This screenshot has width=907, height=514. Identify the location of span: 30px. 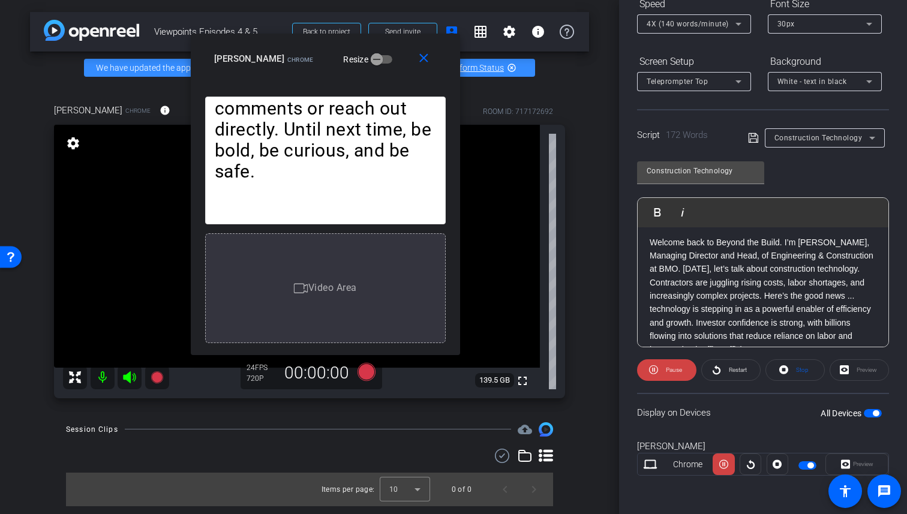
(786, 24).